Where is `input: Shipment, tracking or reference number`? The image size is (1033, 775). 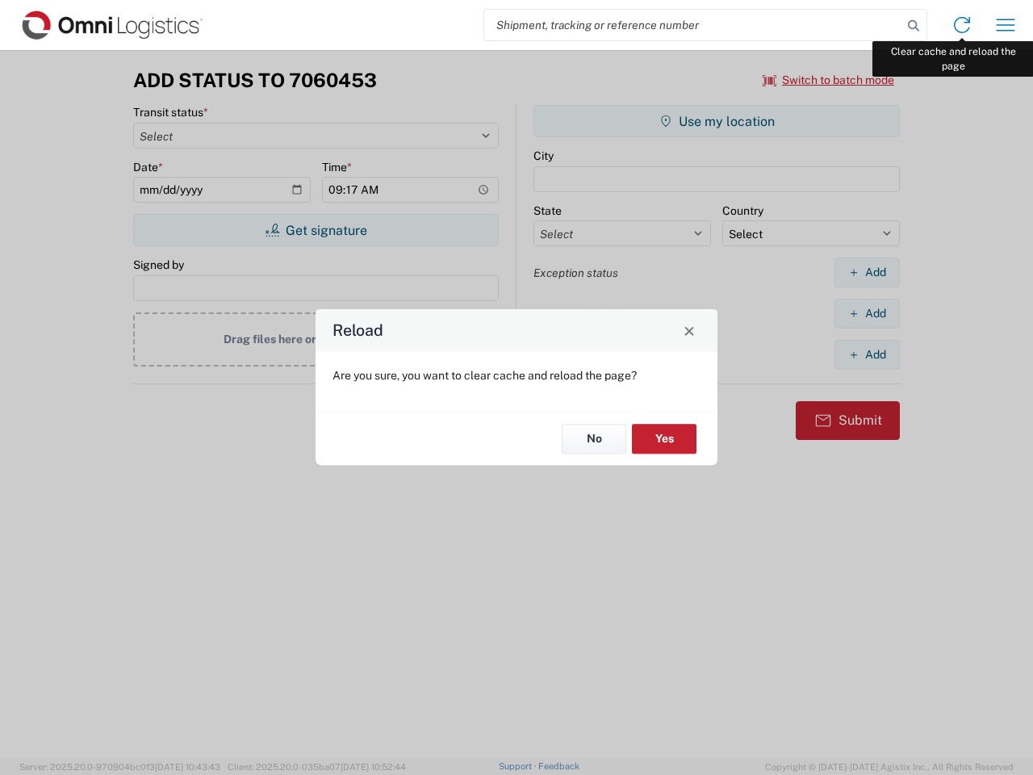 input: Shipment, tracking or reference number is located at coordinates (693, 25).